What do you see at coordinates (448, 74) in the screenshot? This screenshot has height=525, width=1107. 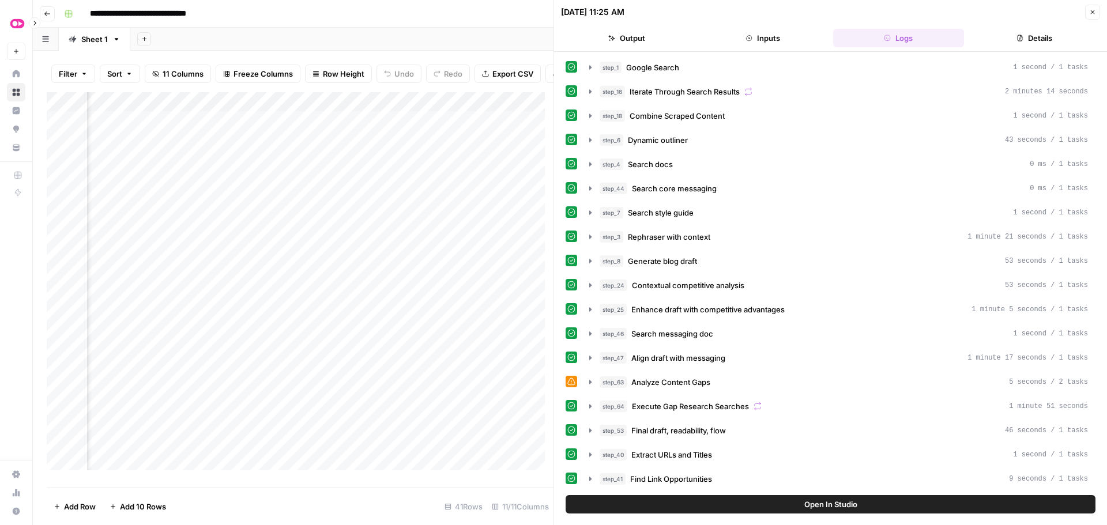 I see `button: Redo` at bounding box center [448, 74].